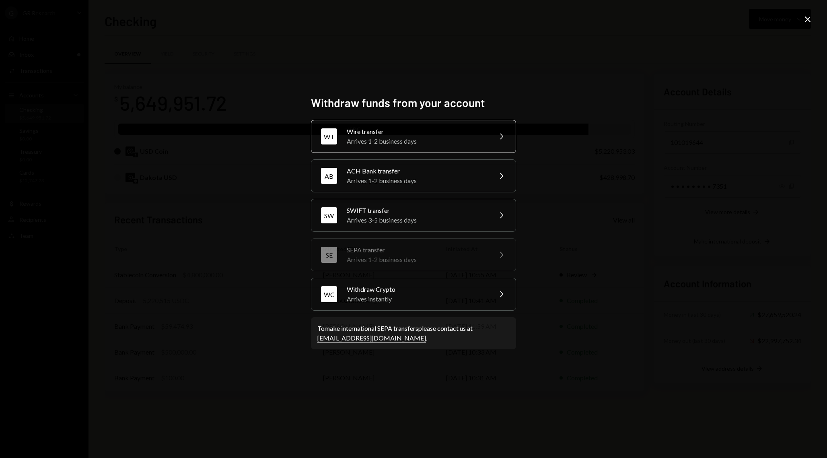 The image size is (827, 458). What do you see at coordinates (414, 176) in the screenshot?
I see `button: ABACH Bank transferArrives 1-2 business days` at bounding box center [414, 176].